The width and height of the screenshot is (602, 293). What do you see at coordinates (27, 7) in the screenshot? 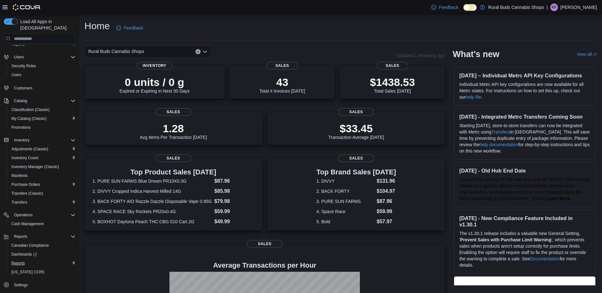
I see `img: Cova` at bounding box center [27, 7].